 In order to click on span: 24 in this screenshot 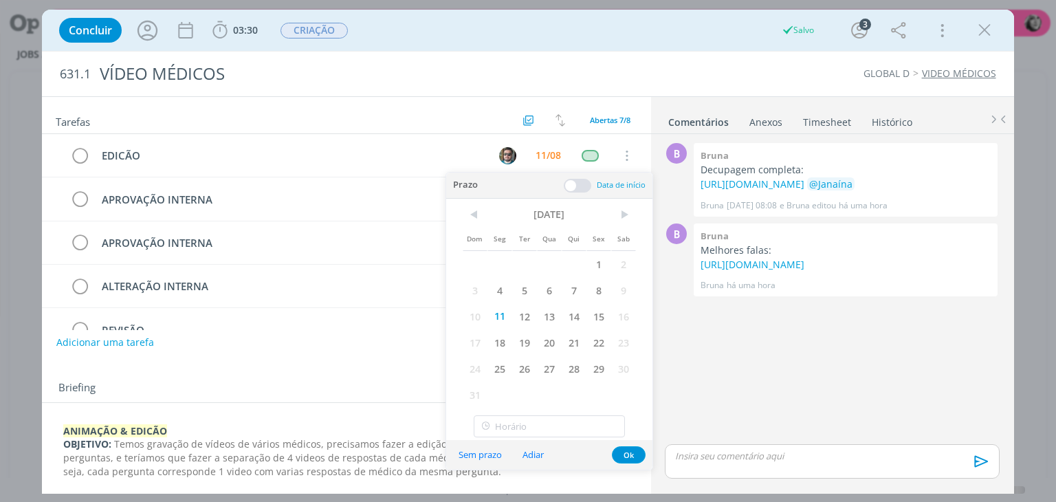, I will do `click(475, 369)`.